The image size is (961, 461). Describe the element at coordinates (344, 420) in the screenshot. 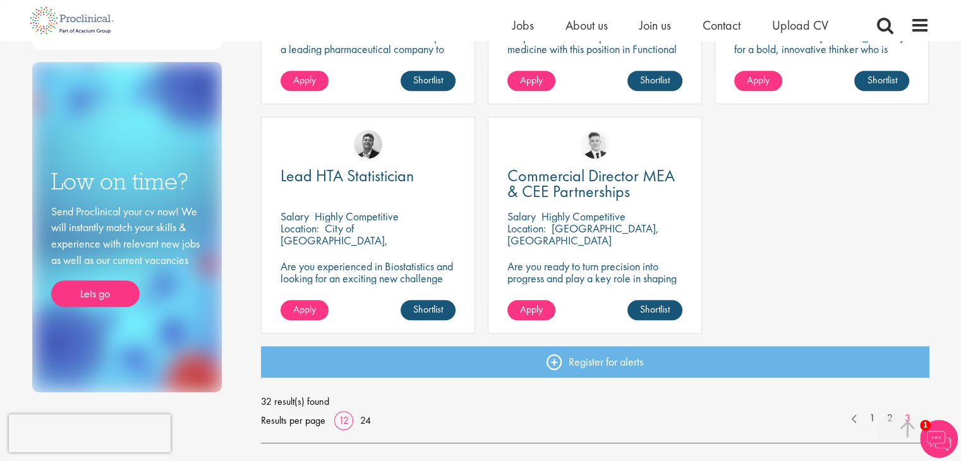

I see `a: 12` at that location.